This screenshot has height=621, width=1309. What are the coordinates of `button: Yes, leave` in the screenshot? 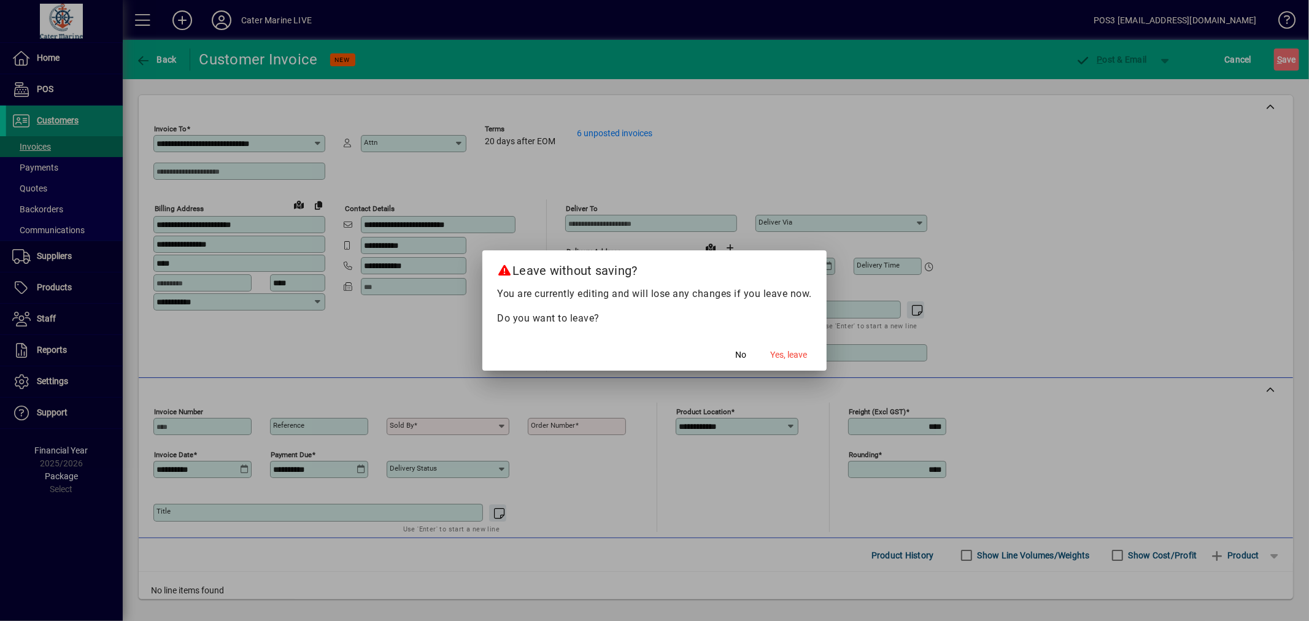 It's located at (789, 355).